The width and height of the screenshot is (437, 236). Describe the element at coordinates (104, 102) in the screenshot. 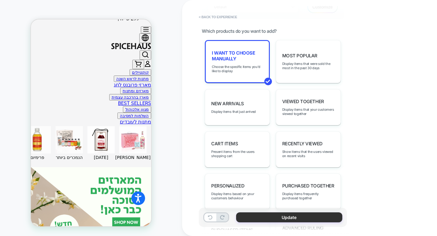

I see `a: מתנות לעובדים` at that location.